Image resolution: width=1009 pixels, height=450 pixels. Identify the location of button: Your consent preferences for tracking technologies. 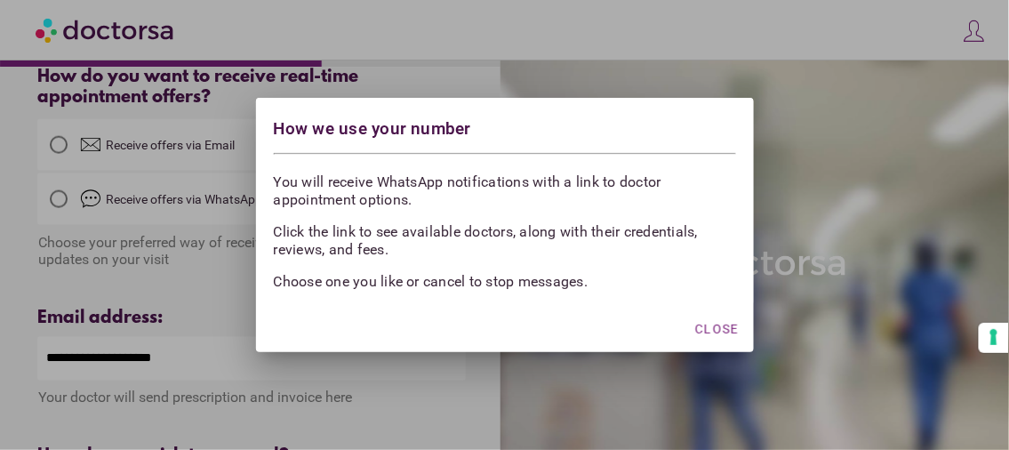
(994, 338).